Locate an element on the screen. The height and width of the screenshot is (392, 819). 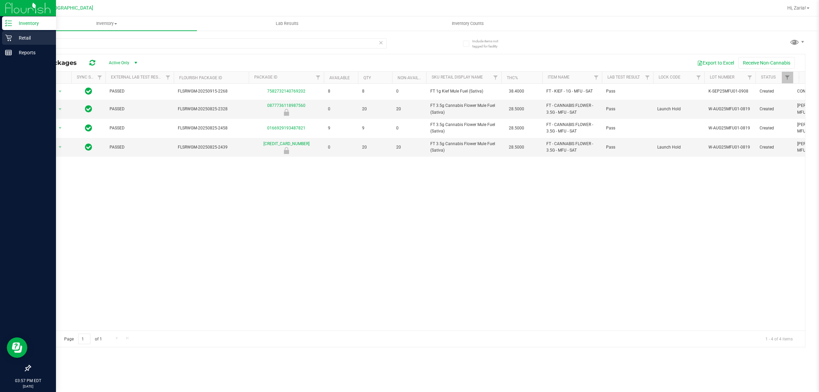
span: Inventory is located at coordinates (107, 24).